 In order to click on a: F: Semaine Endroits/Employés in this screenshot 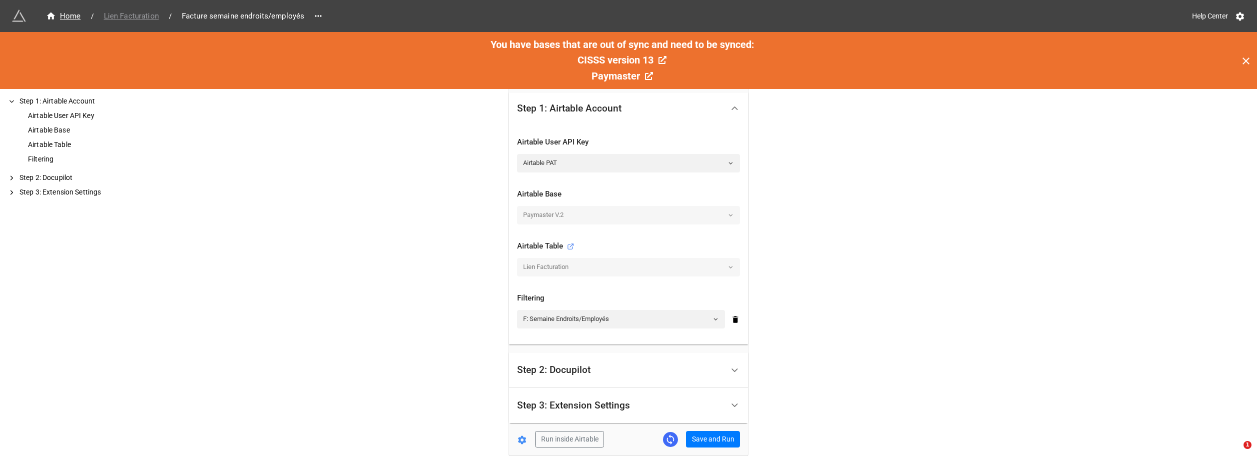, I will do `click(621, 319)`.